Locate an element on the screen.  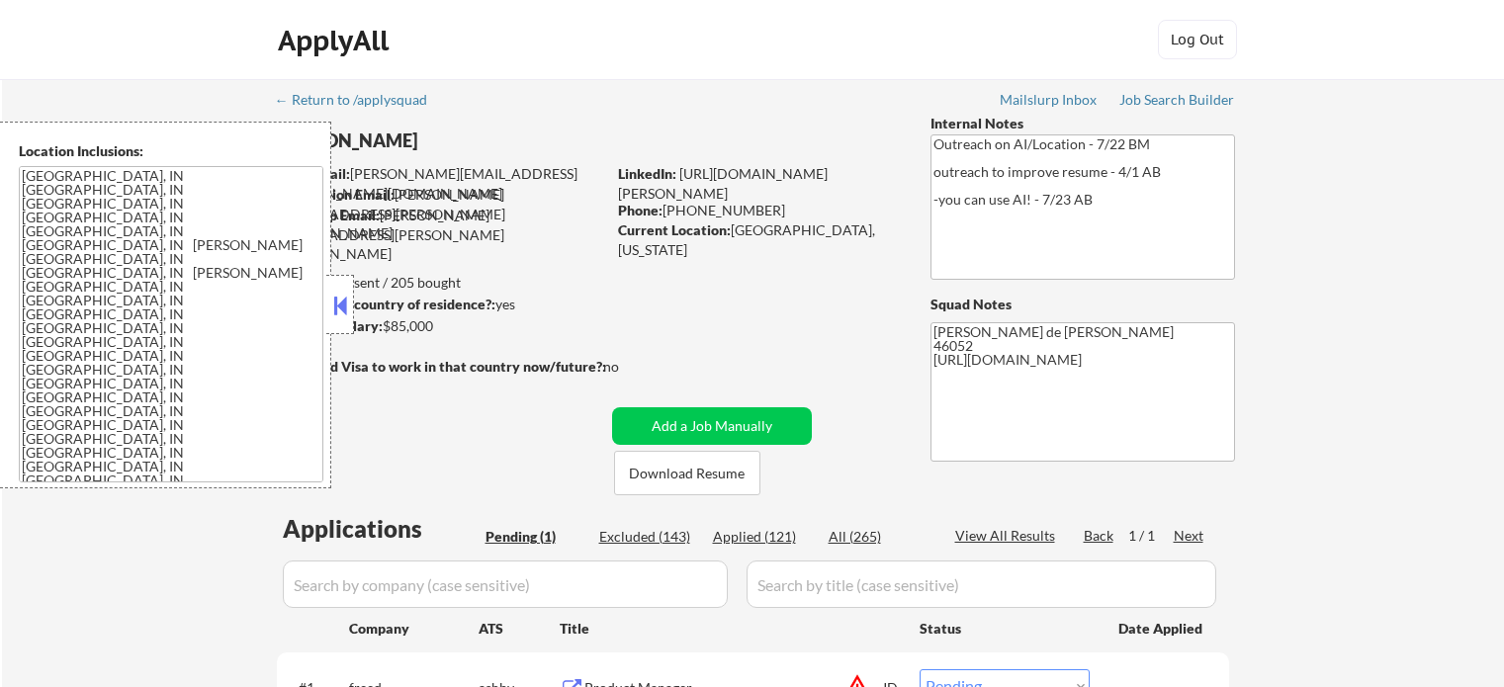
div: Internal Notes is located at coordinates (1083, 124).